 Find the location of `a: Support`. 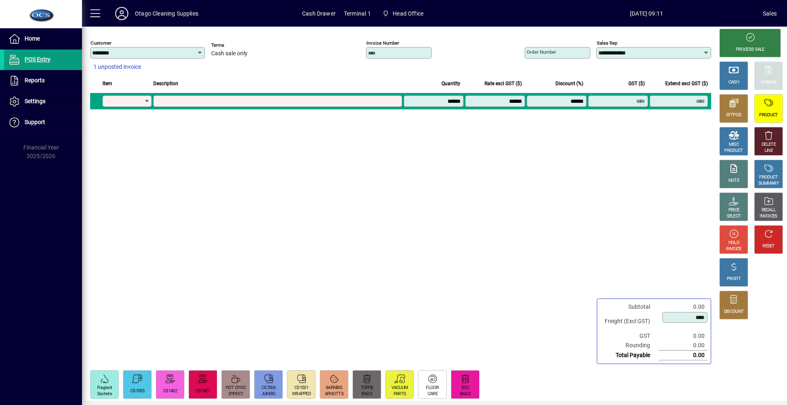

a: Support is located at coordinates (43, 123).